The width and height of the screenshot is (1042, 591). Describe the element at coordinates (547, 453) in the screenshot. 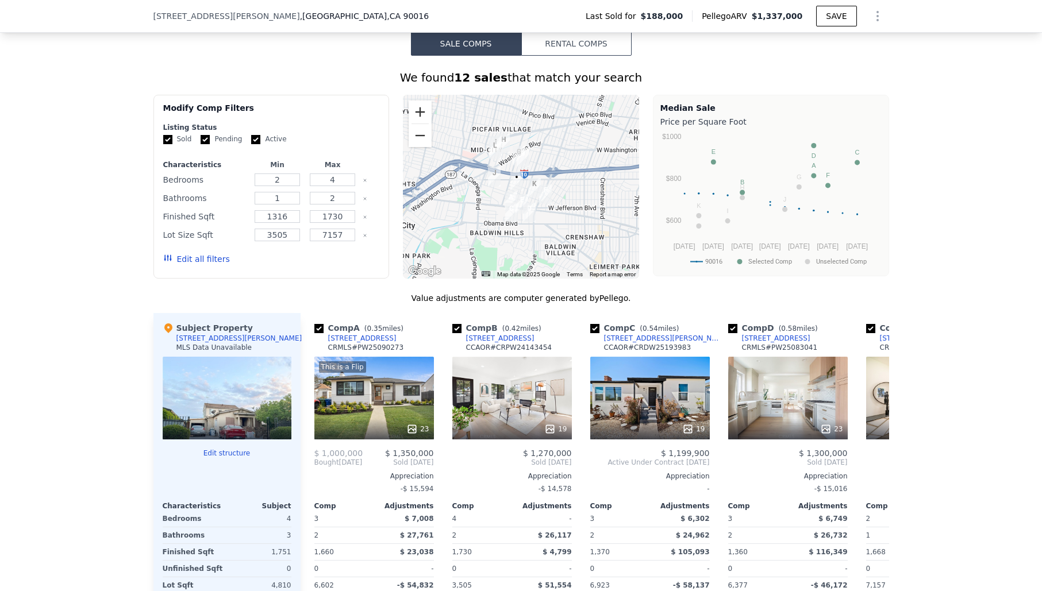

I see `span: $ 1,270,000` at that location.